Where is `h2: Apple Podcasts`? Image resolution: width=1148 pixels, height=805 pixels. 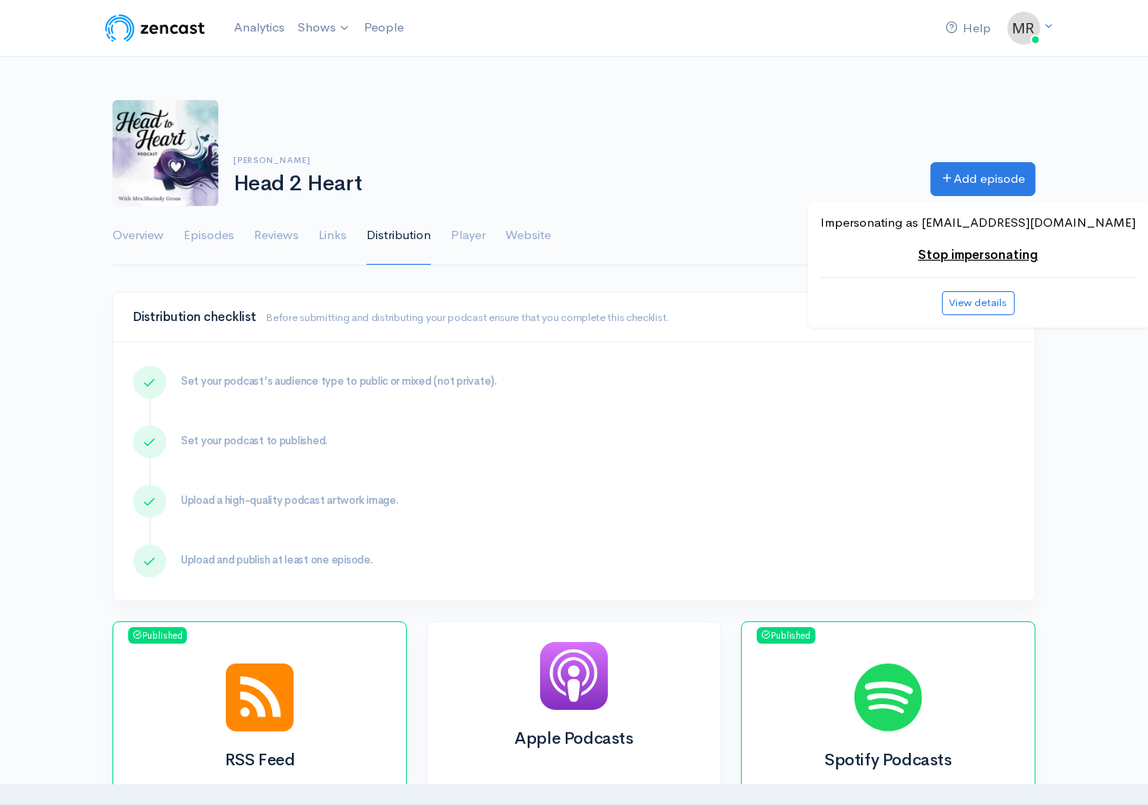 h2: Apple Podcasts is located at coordinates (574, 739).